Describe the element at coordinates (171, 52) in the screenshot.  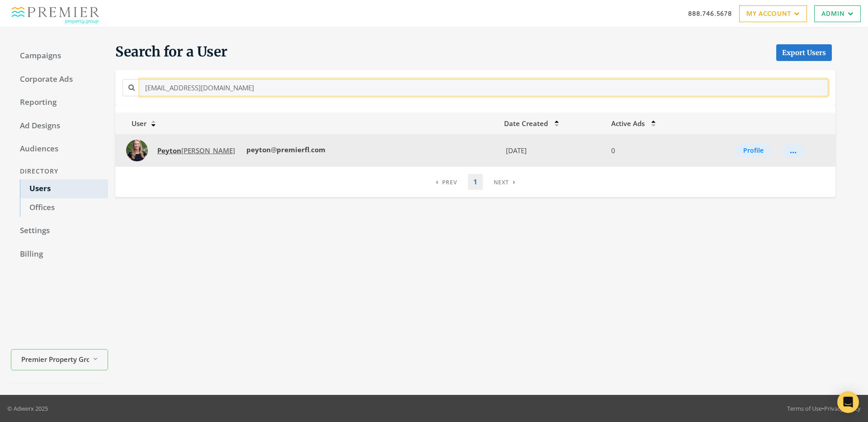
I see `span: Search for a User` at that location.